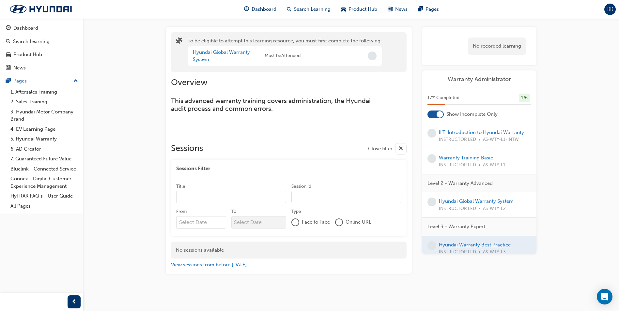 This screenshot has height=311, width=619. Describe the element at coordinates (41, 48) in the screenshot. I see `button: DashboardSearch LearningProduct HubNews` at that location.